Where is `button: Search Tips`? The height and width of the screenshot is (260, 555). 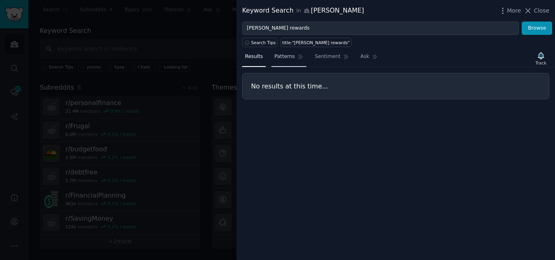
button: Search Tips is located at coordinates (260, 42).